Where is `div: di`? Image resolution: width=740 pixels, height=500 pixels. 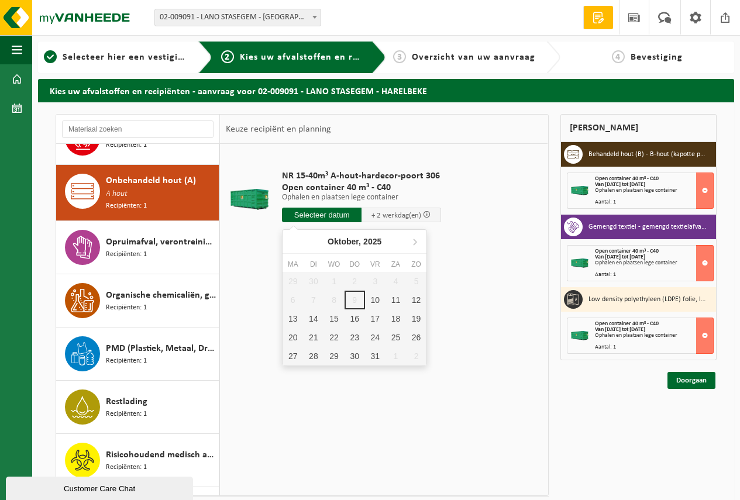
div: di is located at coordinates (313, 264).